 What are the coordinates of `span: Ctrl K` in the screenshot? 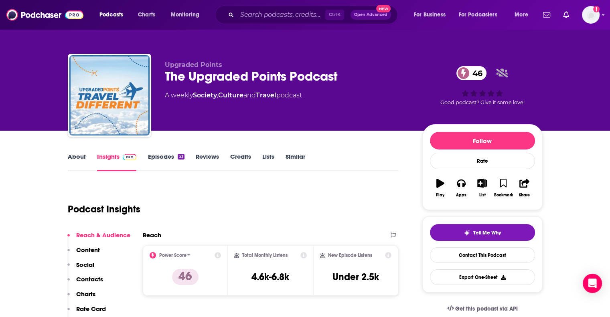 It's located at (334, 15).